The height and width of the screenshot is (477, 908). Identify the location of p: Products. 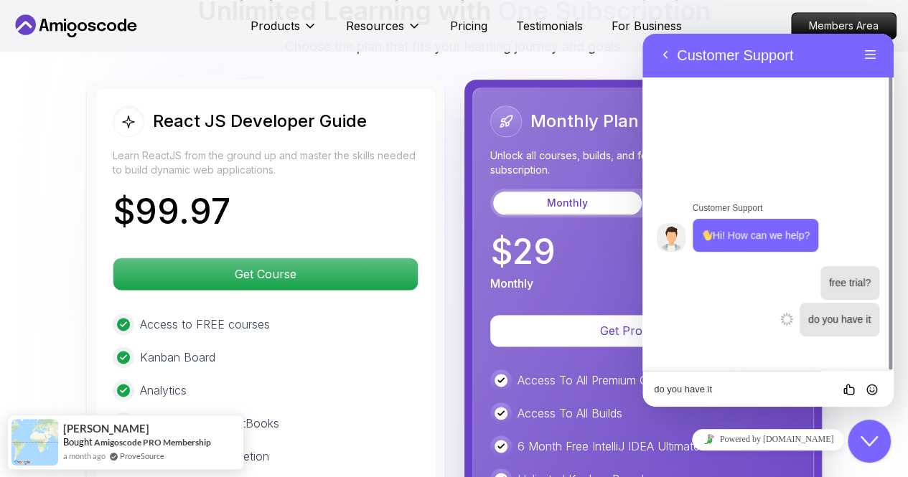
(275, 26).